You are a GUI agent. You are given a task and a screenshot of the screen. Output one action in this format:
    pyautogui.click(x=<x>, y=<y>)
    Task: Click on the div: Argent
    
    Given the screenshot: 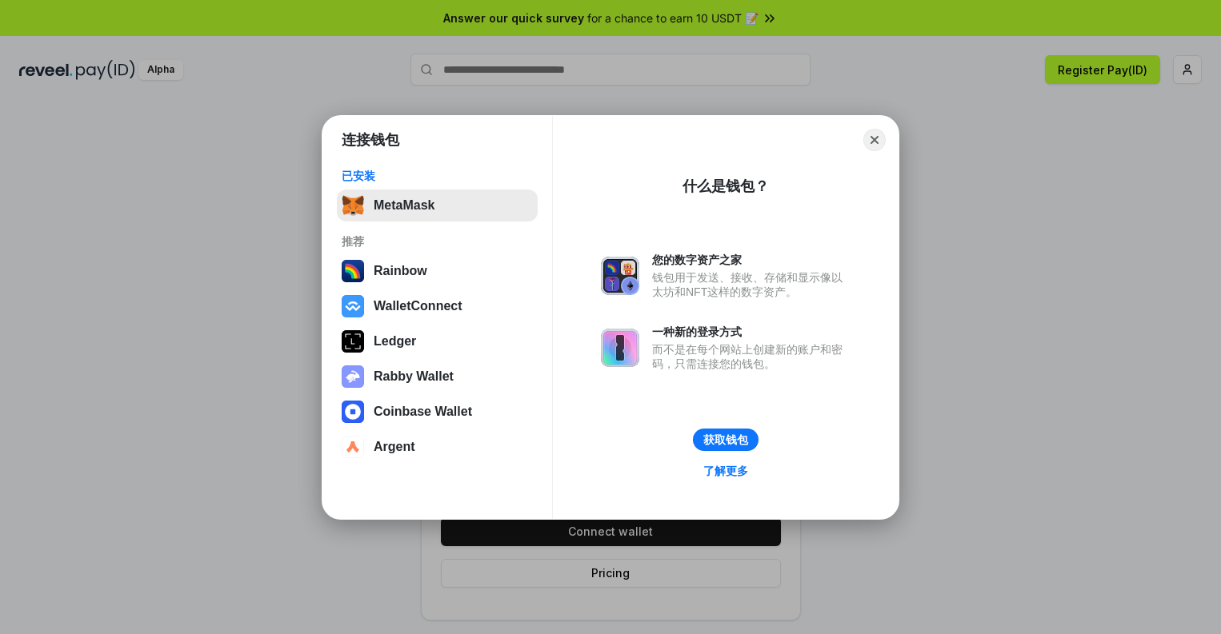 What is the action you would take?
    pyautogui.click(x=394, y=447)
    